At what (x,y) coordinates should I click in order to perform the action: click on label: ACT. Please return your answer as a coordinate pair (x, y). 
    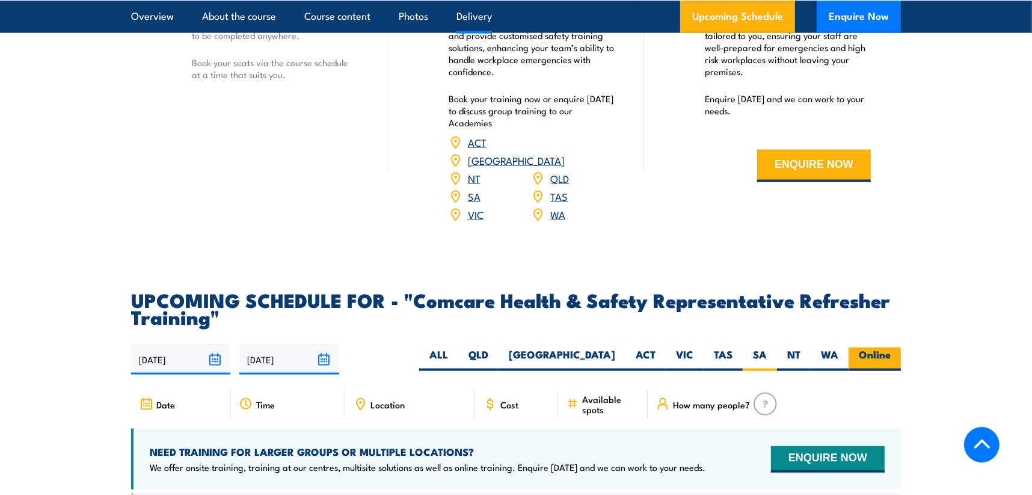
    Looking at the image, I should click on (645, 359).